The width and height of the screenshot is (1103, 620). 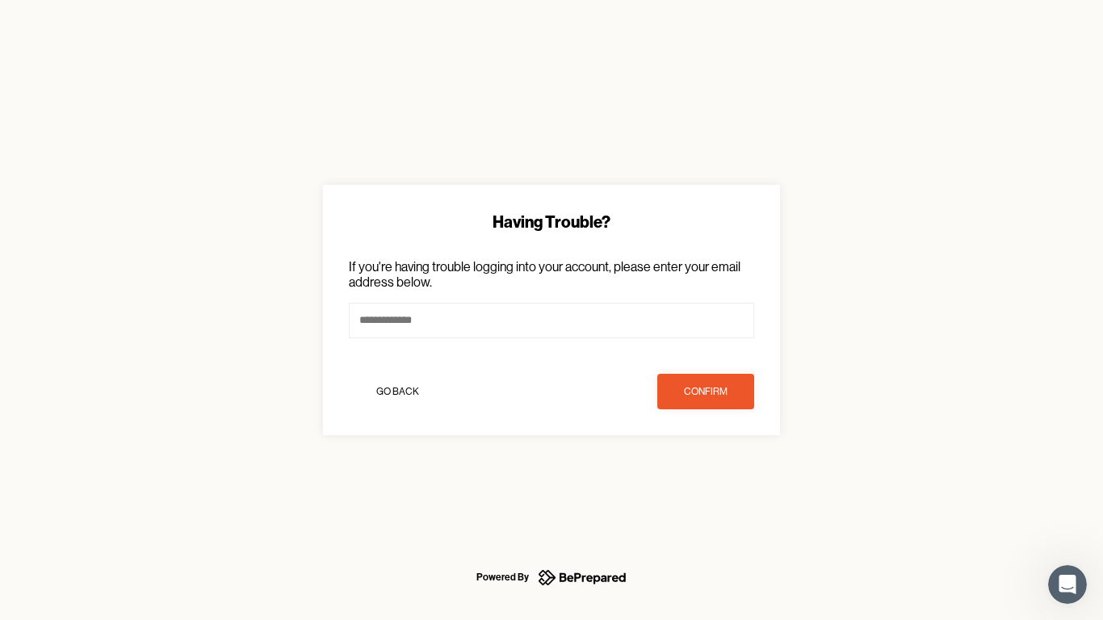 I want to click on button: confirm, so click(x=706, y=391).